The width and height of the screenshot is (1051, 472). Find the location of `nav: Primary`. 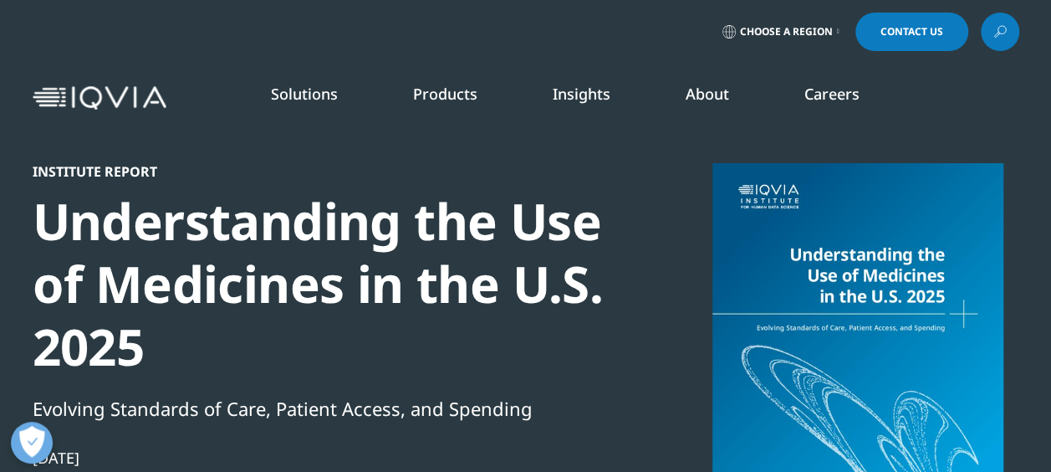

nav: Primary is located at coordinates (596, 98).